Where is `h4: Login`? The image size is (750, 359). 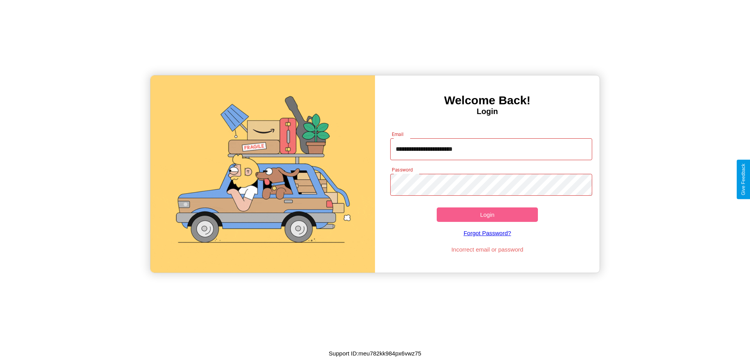 h4: Login is located at coordinates (487, 111).